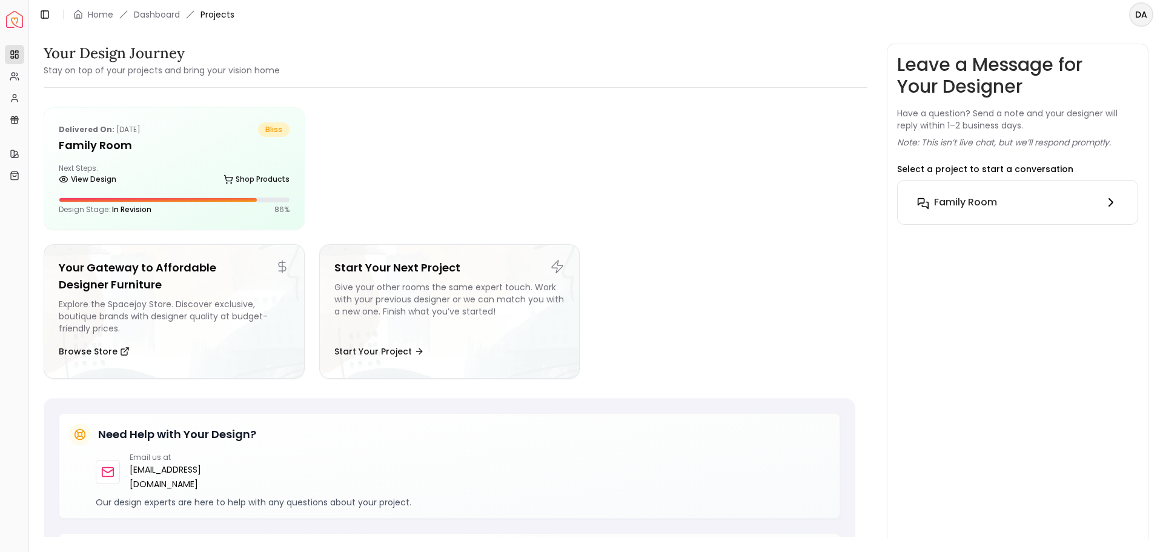 Image resolution: width=1163 pixels, height=552 pixels. I want to click on a: Dashboard, so click(157, 15).